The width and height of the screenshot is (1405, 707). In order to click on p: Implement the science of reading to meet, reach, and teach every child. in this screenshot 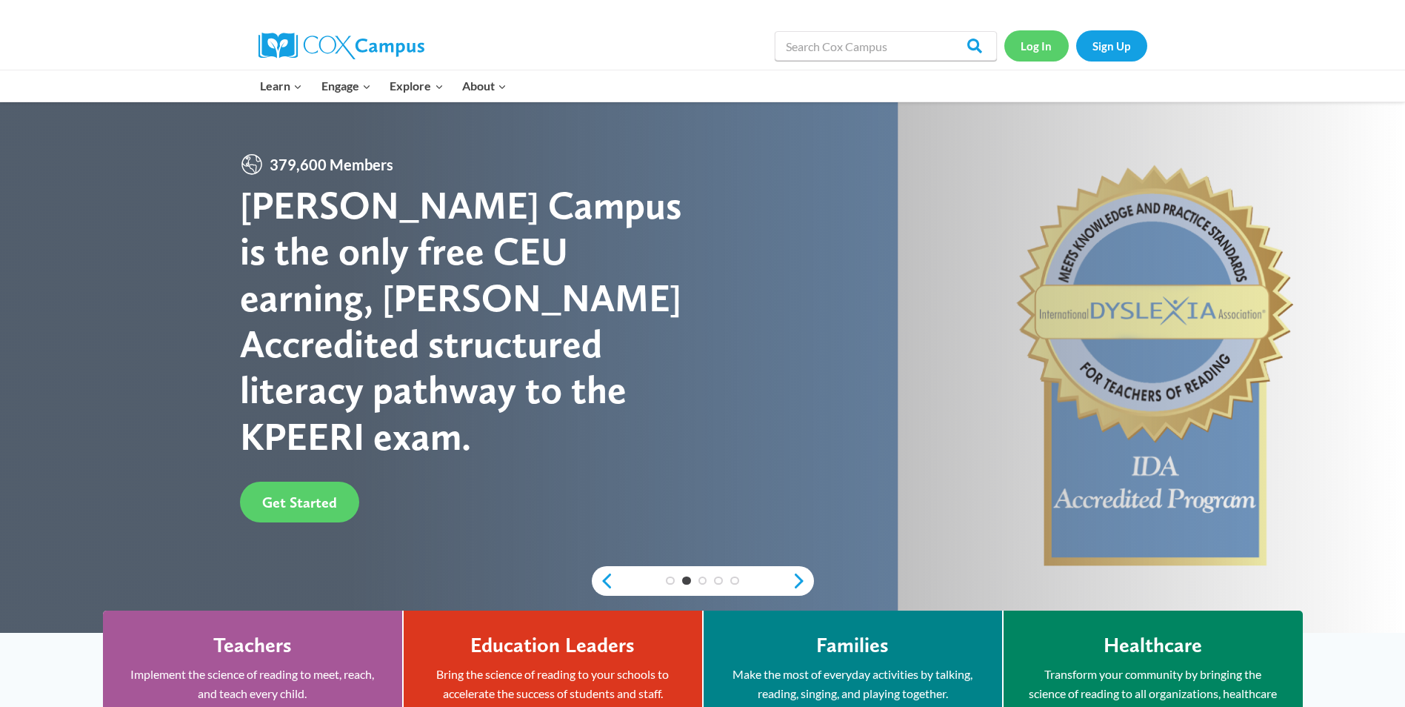, I will do `click(253, 683)`.